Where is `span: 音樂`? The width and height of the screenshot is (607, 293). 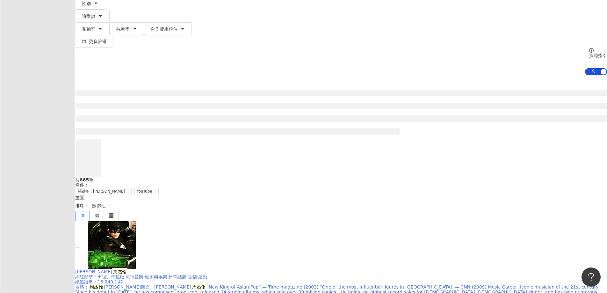
span: 音樂 is located at coordinates (193, 277).